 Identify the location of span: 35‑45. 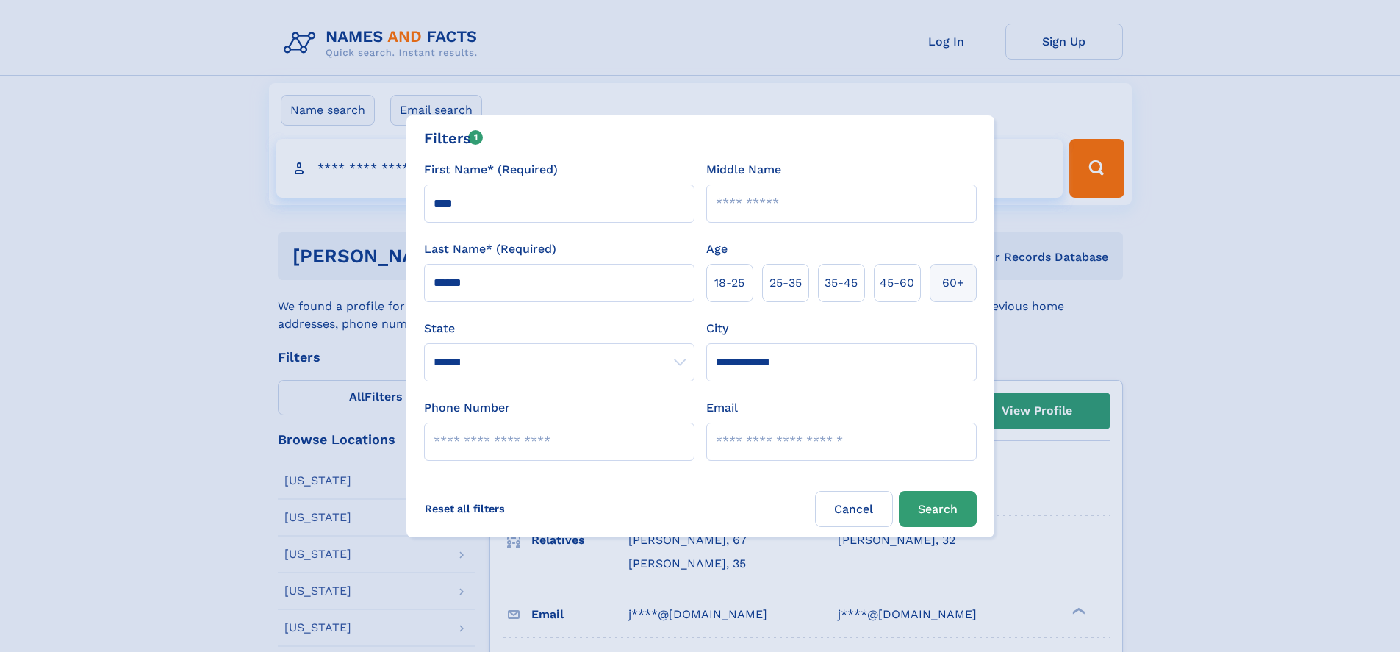
(841, 283).